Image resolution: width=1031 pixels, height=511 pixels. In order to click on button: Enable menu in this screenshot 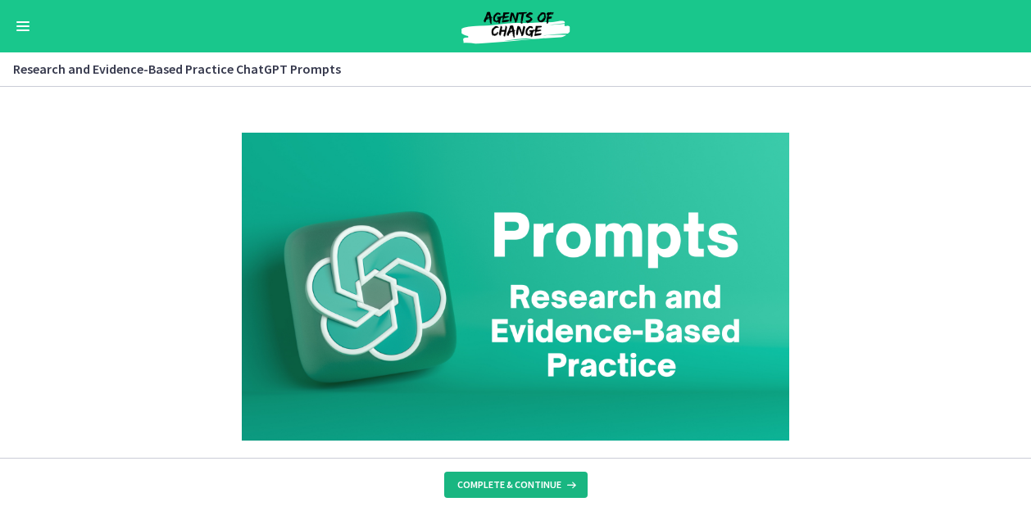, I will do `click(23, 26)`.